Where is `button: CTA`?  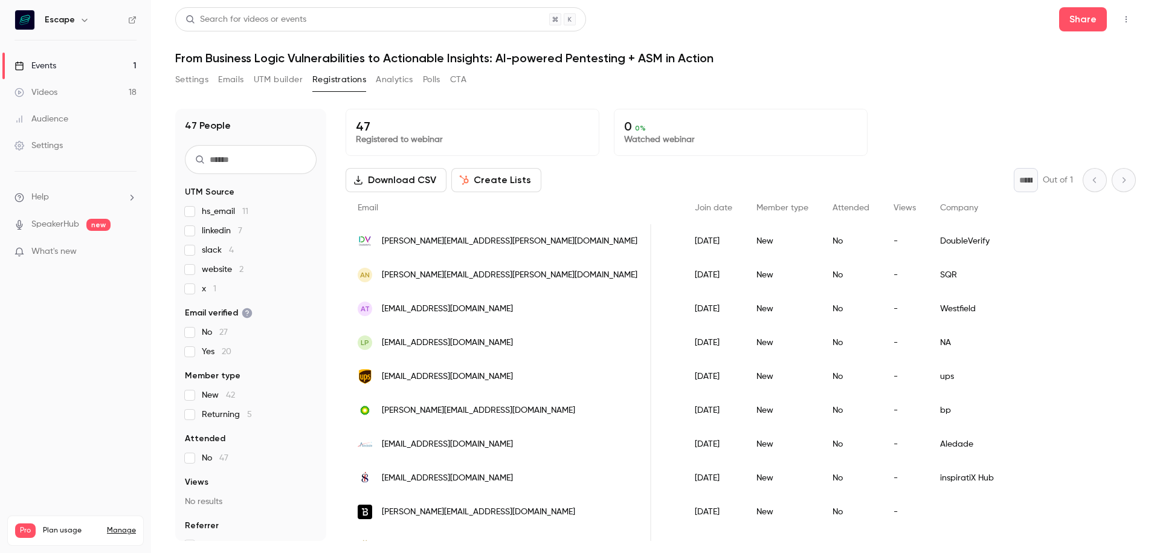 button: CTA is located at coordinates (458, 80).